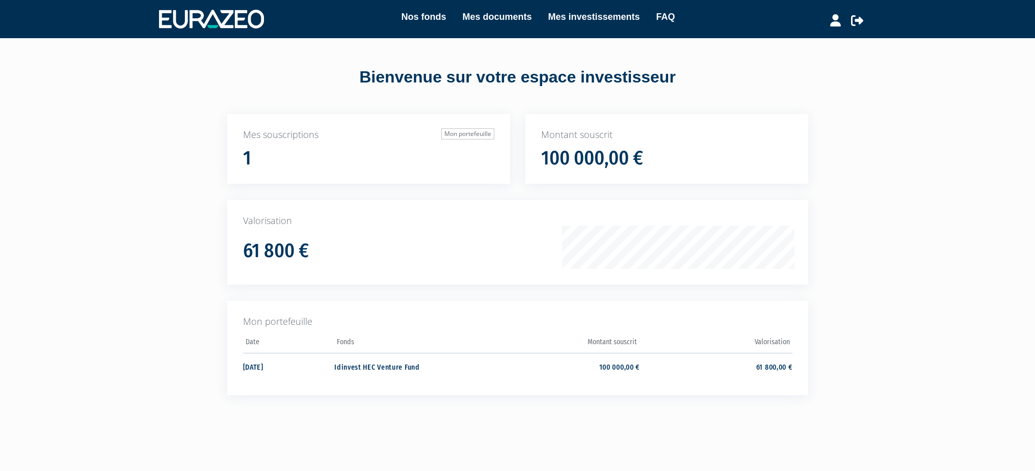 Image resolution: width=1035 pixels, height=471 pixels. I want to click on img: 1732889491-logotype_eurazeo_blanc_rvb.png, so click(211, 19).